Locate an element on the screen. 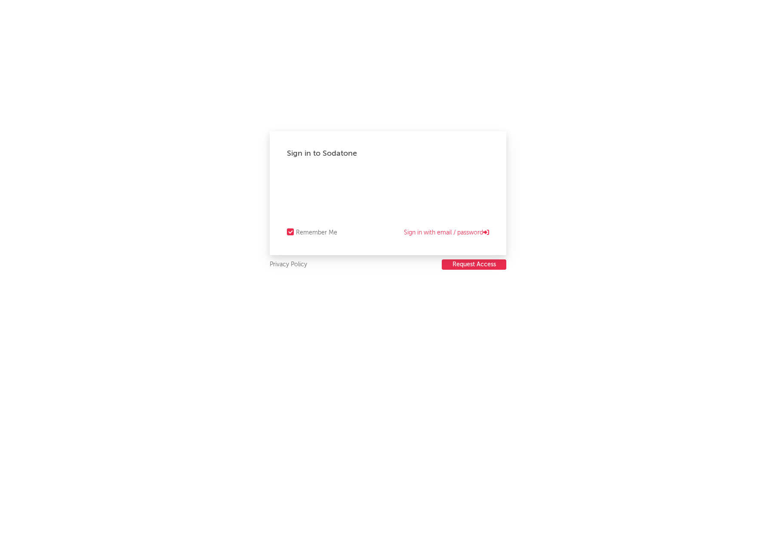  a: Sign in with email / password is located at coordinates (446, 233).